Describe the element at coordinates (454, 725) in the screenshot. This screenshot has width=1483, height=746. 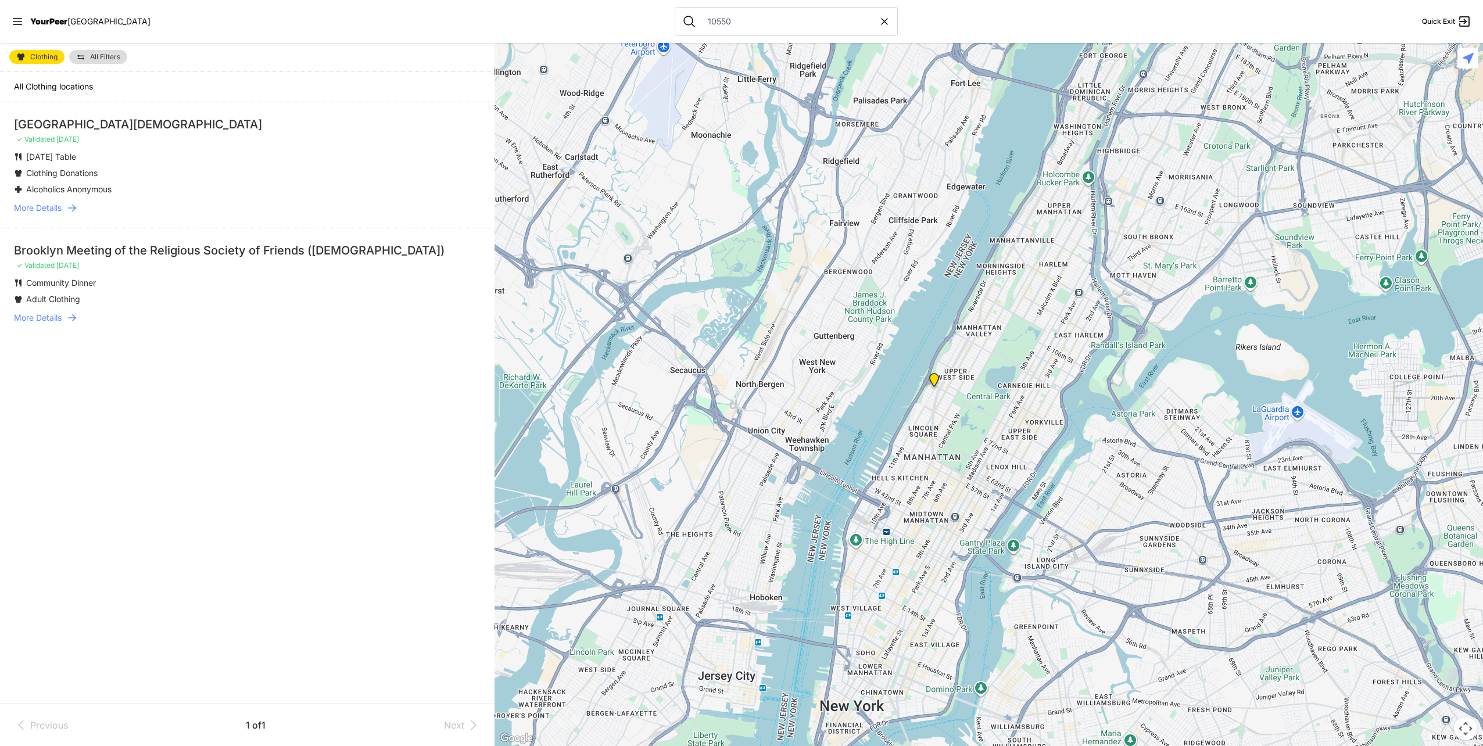
I see `span: Next` at that location.